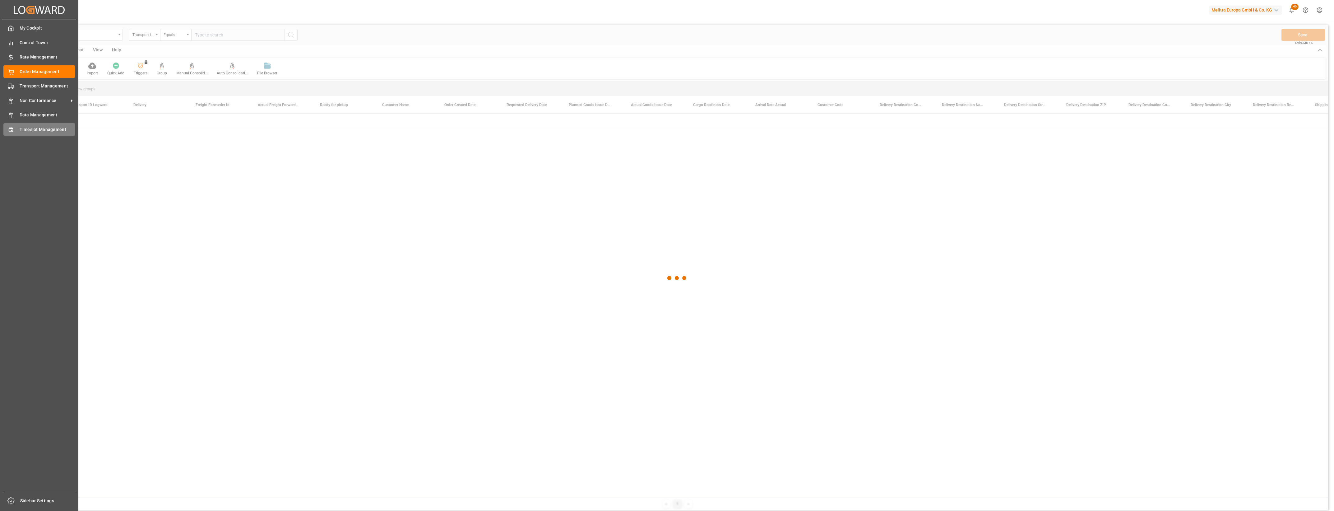 The image size is (1334, 511). Describe the element at coordinates (47, 43) in the screenshot. I see `span: Control Tower` at that location.